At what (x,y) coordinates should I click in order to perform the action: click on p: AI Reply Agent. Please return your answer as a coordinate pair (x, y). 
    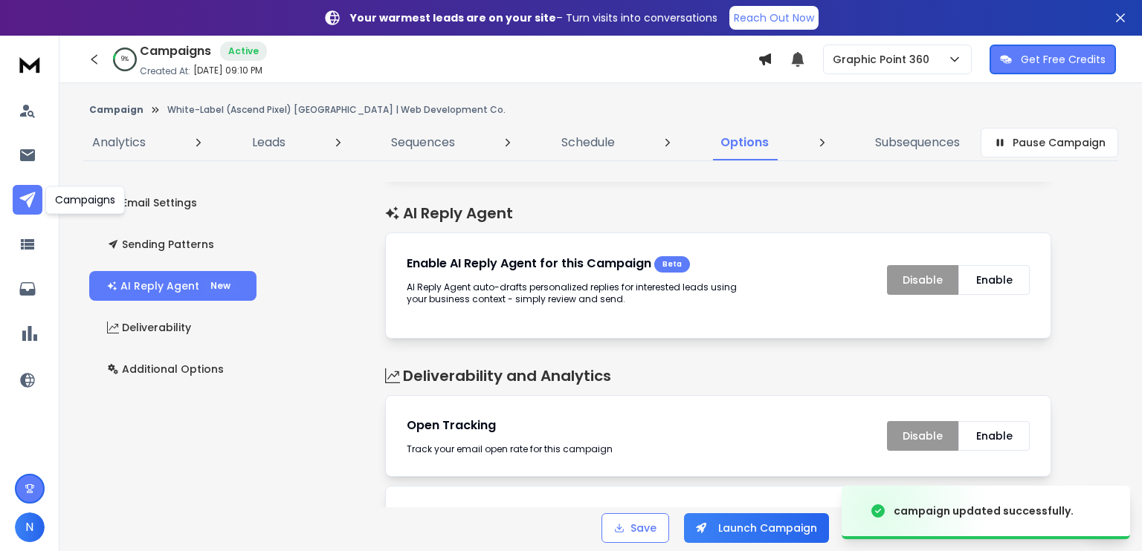
    Looking at the image, I should click on (172, 286).